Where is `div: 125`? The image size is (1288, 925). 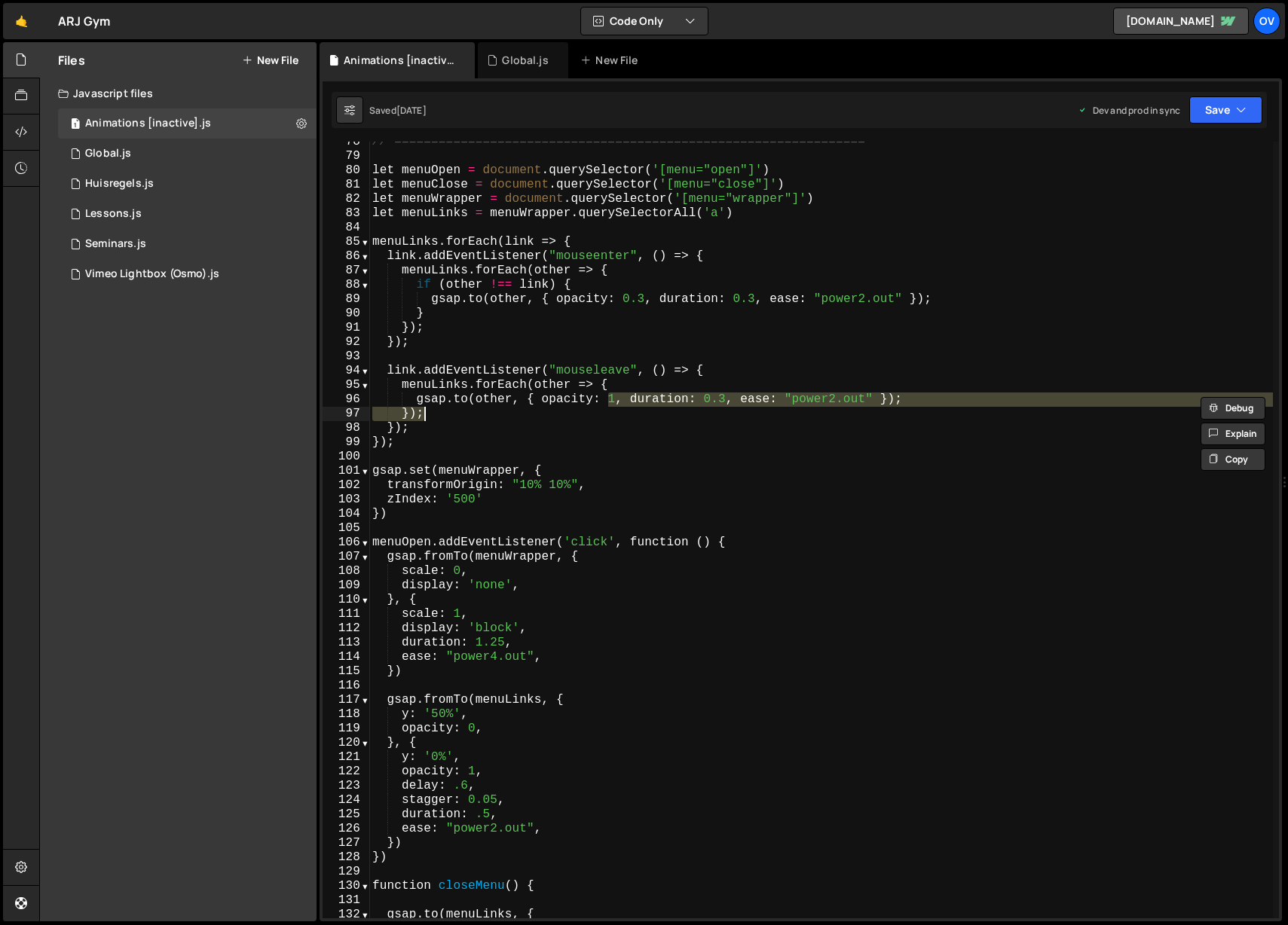 div: 125 is located at coordinates (346, 814).